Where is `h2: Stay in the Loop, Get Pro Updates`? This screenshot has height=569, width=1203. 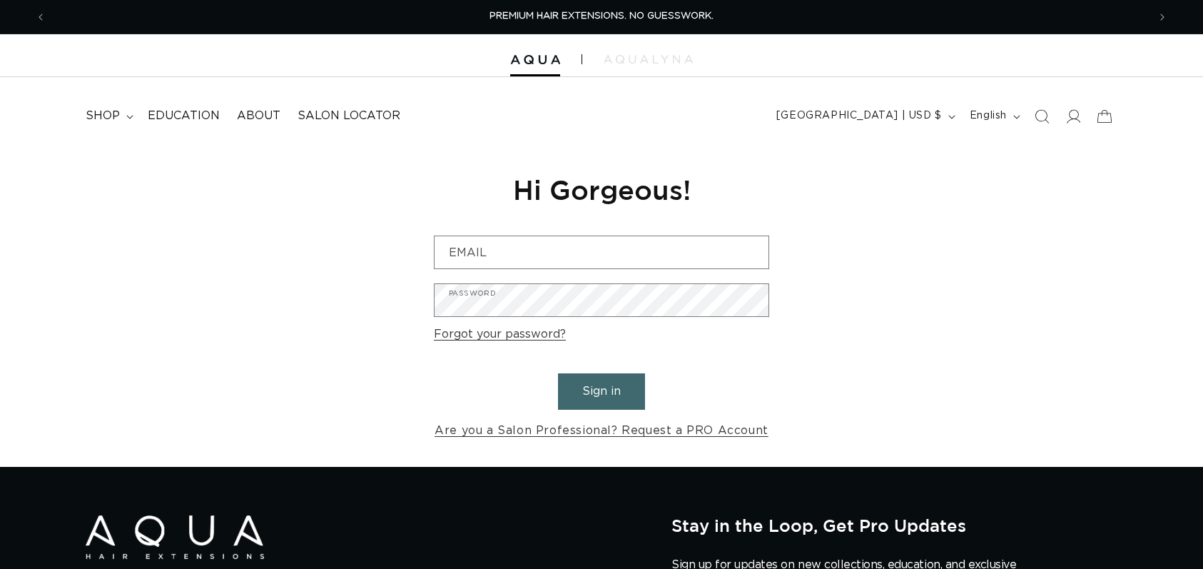 h2: Stay in the Loop, Get Pro Updates is located at coordinates (894, 525).